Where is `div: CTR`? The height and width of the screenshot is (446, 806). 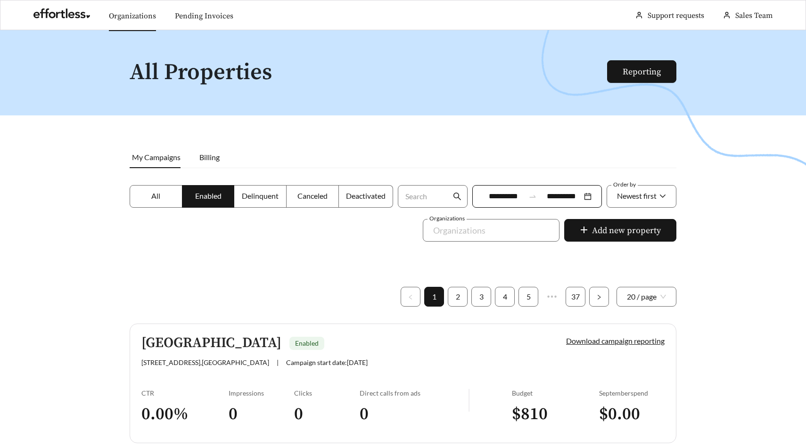 div: CTR is located at coordinates (185, 393).